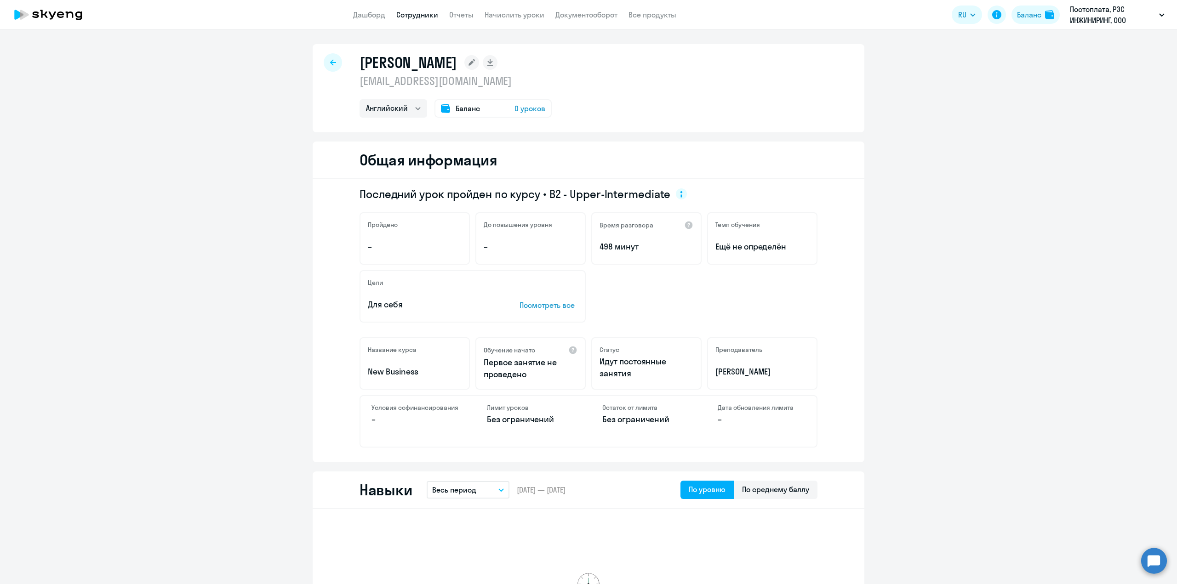 The image size is (1177, 584). What do you see at coordinates (392, 350) in the screenshot?
I see `h5: Название курса` at bounding box center [392, 350].